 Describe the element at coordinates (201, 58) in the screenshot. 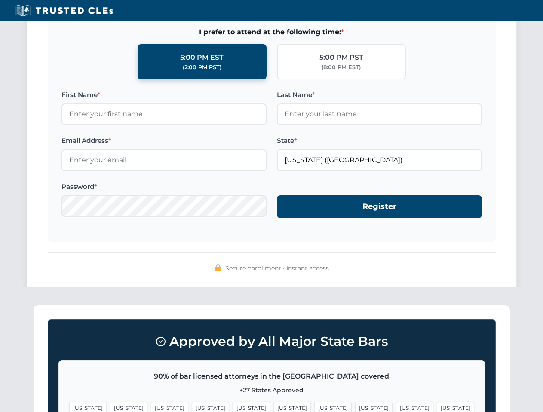

I see `div: 5:00 PM EST` at that location.